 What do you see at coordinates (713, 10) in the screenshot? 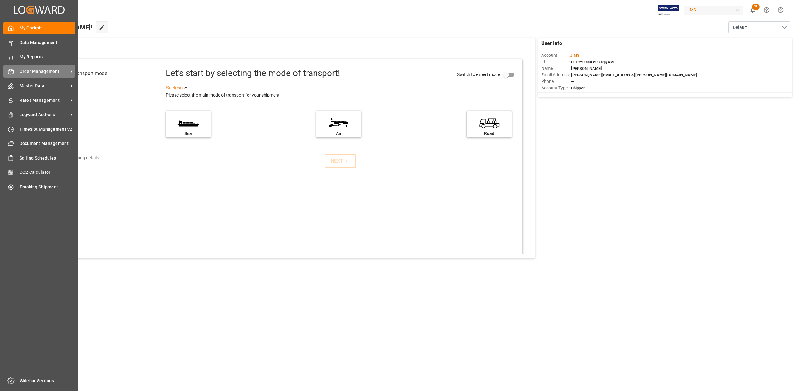
I see `div: JIMS` at bounding box center [713, 10].